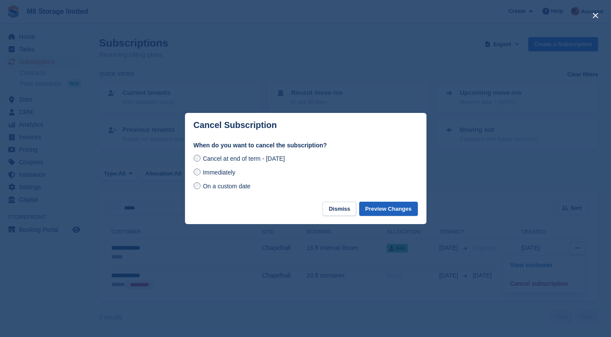 The height and width of the screenshot is (337, 611). I want to click on button: Preview Changes, so click(388, 209).